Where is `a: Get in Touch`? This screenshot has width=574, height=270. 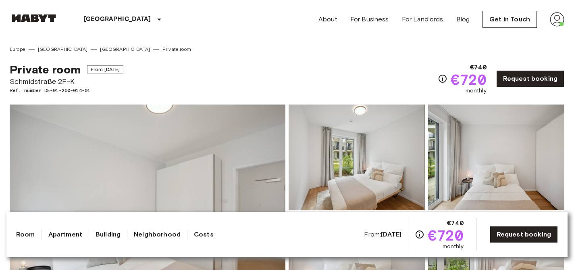
a: Get in Touch is located at coordinates (509, 19).